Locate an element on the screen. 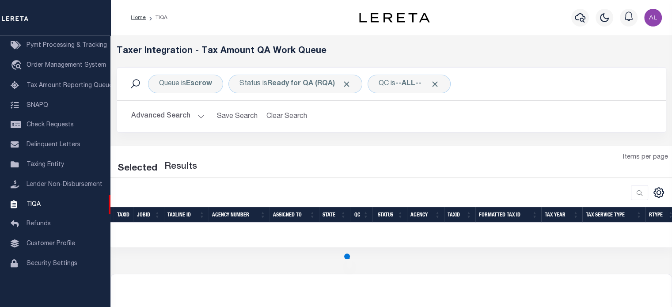  th: TaxLine ID is located at coordinates (186, 215).